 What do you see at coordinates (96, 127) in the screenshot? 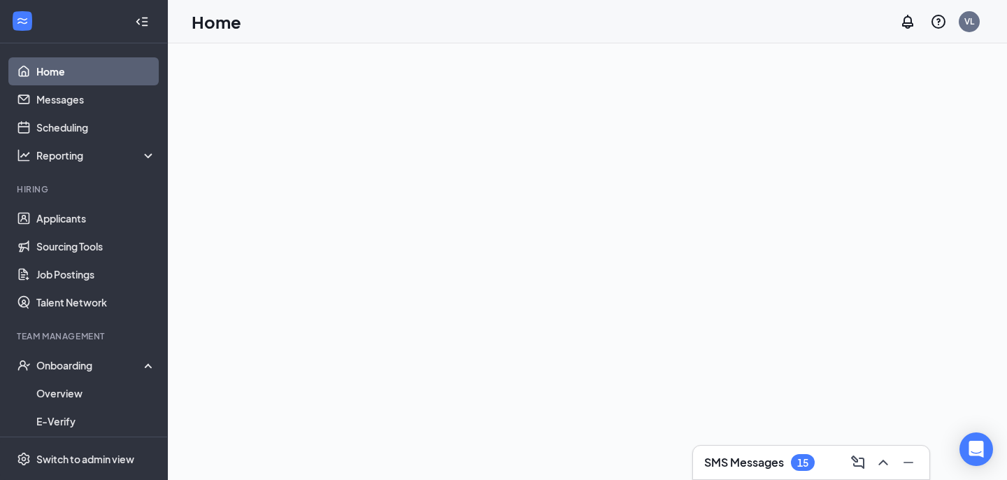
I see `a: Scheduling` at bounding box center [96, 127].